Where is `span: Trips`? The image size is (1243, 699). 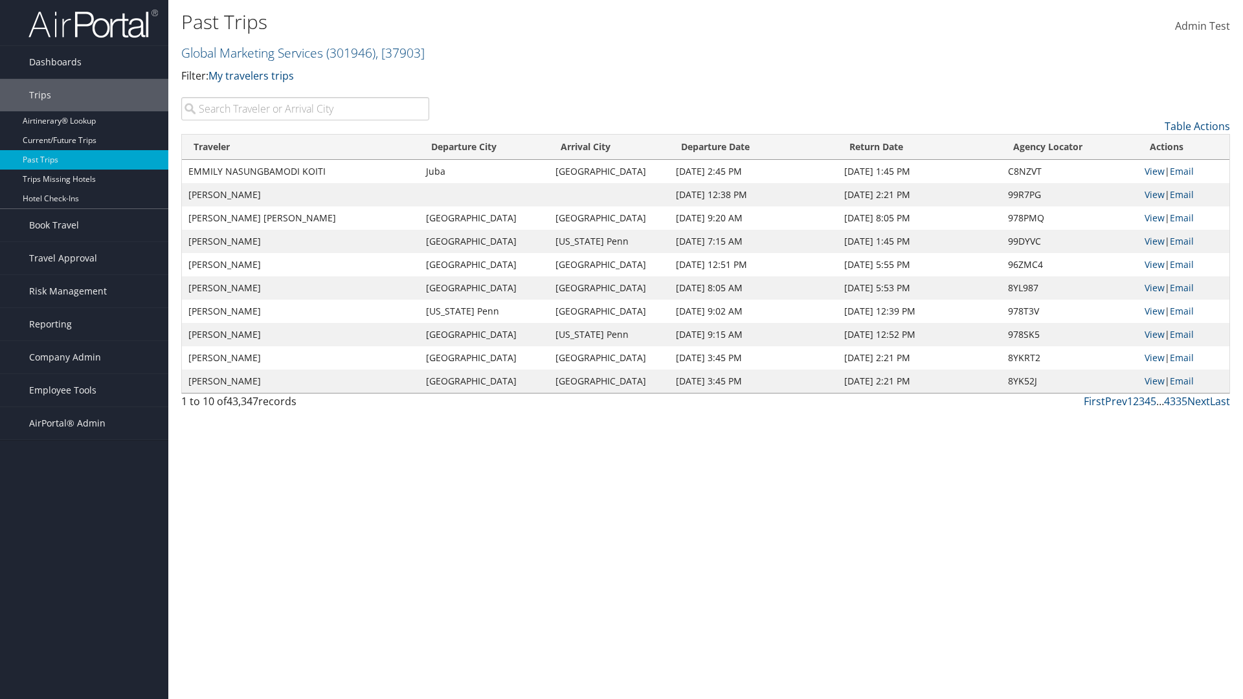 span: Trips is located at coordinates (40, 95).